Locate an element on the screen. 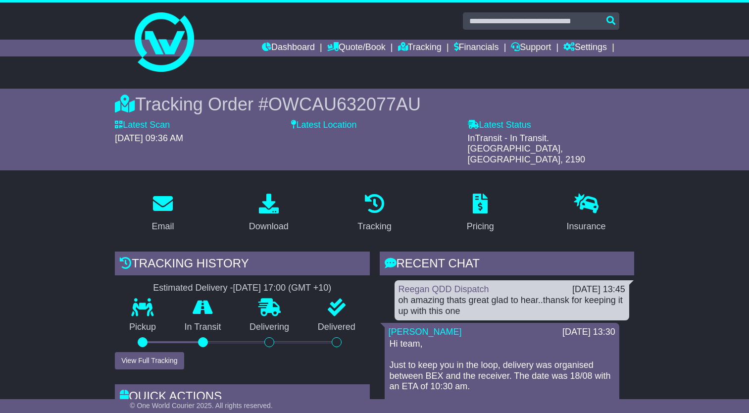  a: Download is located at coordinates (269, 213).